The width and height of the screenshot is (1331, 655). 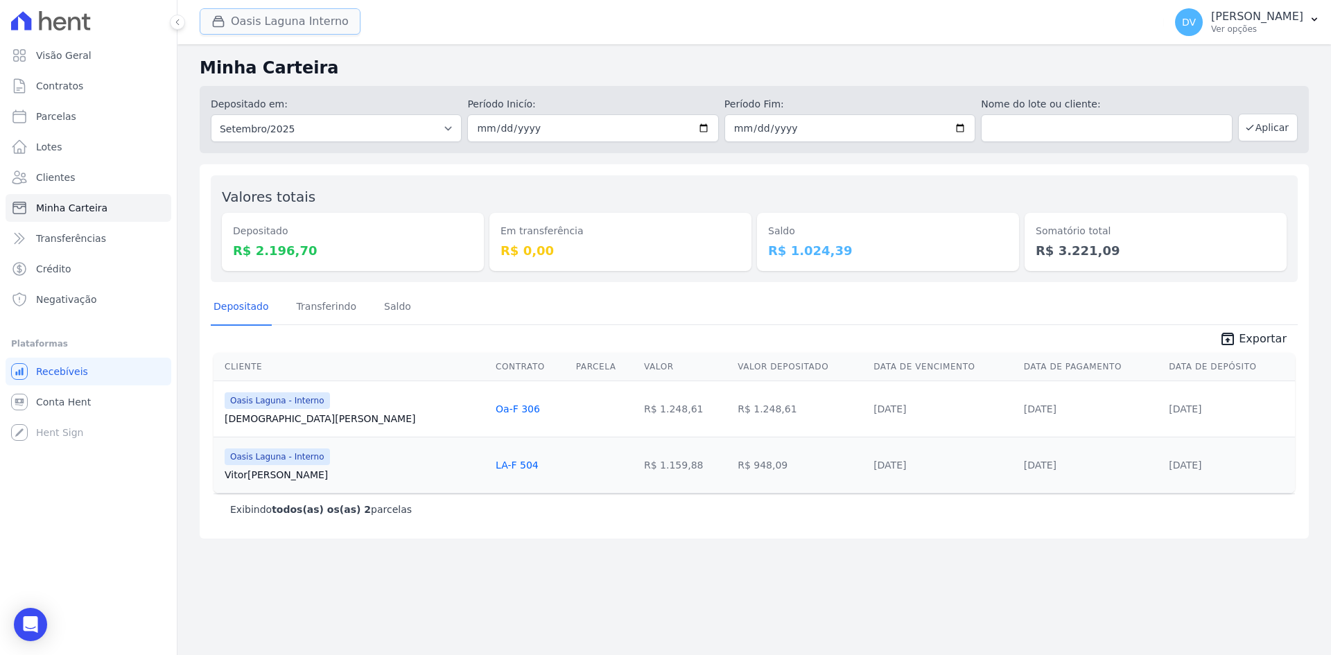 What do you see at coordinates (888, 250) in the screenshot?
I see `dd: R$ 1.024,39` at bounding box center [888, 250].